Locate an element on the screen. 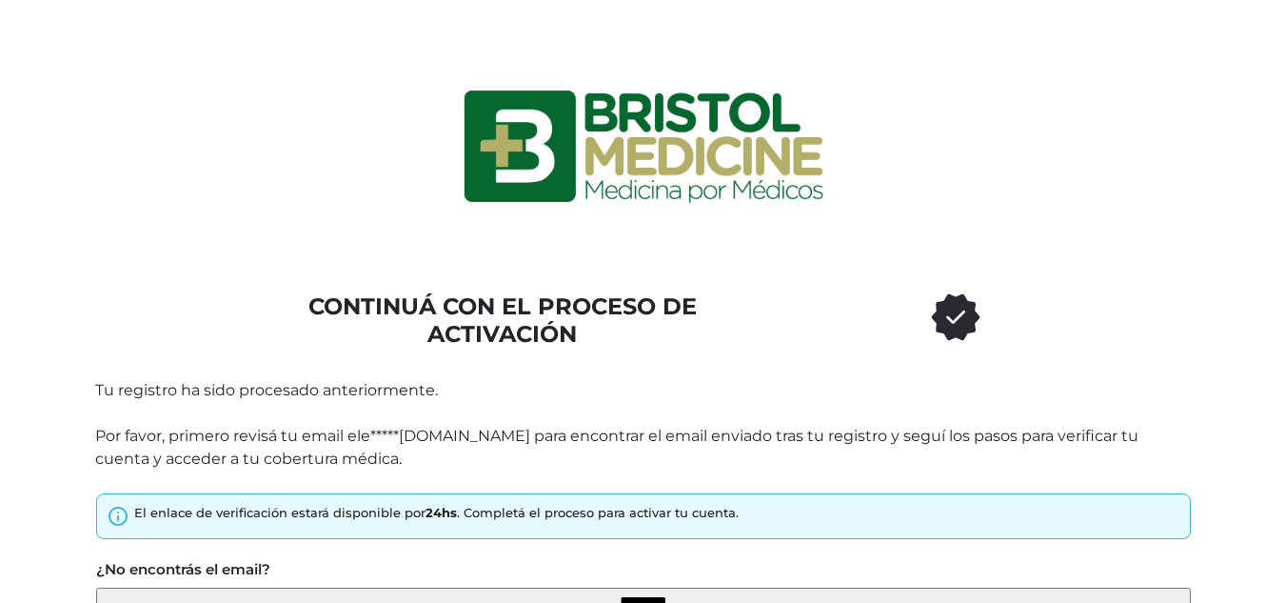 The image size is (1286, 603). h1: CONTINUÁ CON EL PROCESO DE ACTIVACIÓN is located at coordinates (503, 321).